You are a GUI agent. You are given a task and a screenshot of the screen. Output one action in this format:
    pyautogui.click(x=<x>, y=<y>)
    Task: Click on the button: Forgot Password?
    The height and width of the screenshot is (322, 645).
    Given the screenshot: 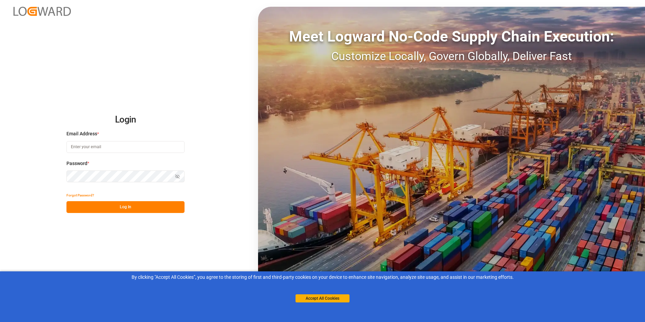 What is the action you would take?
    pyautogui.click(x=80, y=195)
    